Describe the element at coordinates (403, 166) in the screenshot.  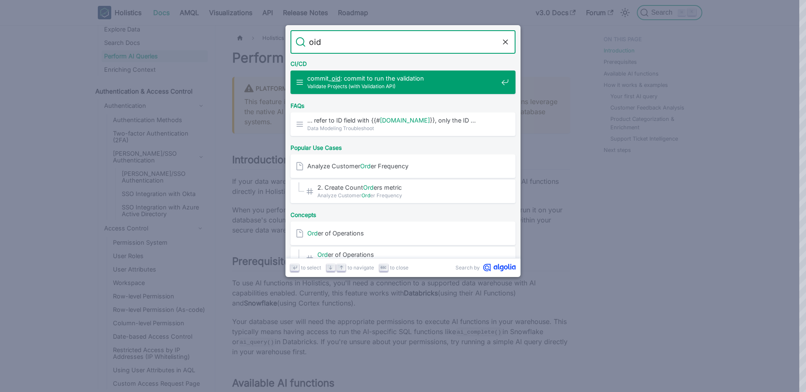
I see `a: Analyze CustomerOrder Frequency` at that location.